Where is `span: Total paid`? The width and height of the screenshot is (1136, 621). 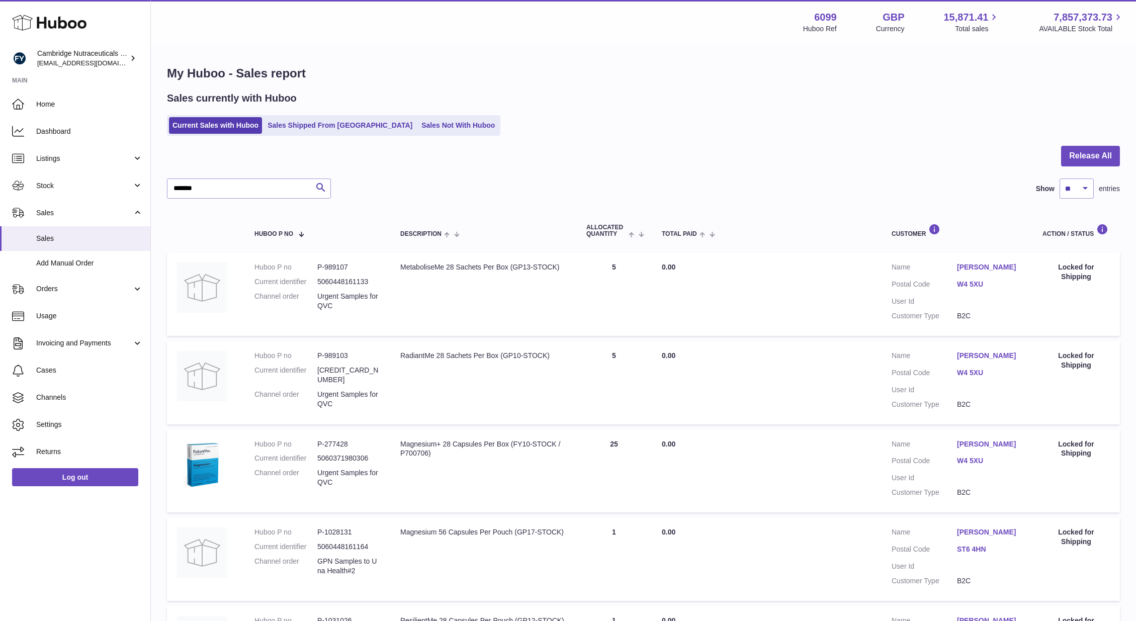
span: Total paid is located at coordinates (679, 234).